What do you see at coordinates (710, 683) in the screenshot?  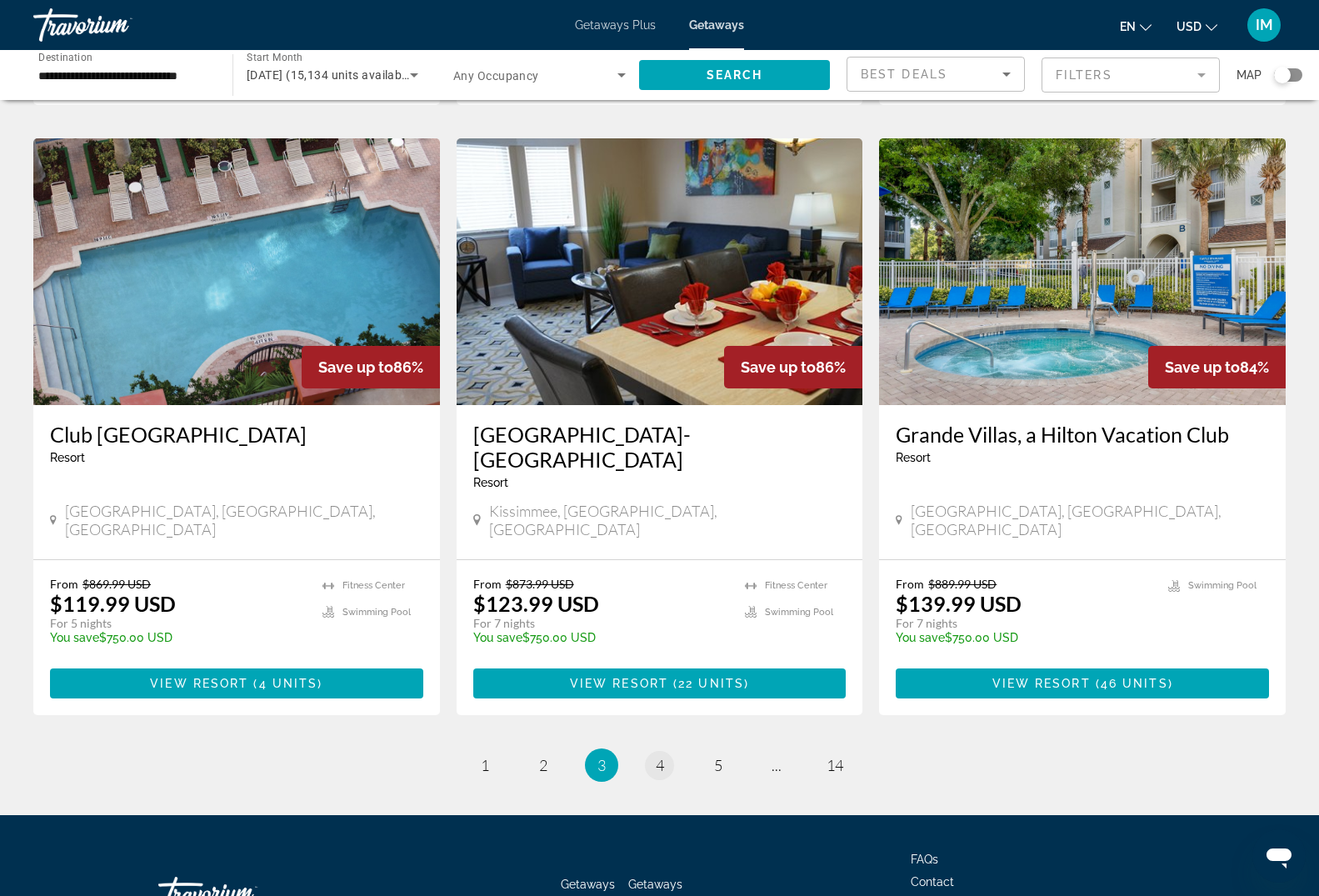 I see `span: 22 units` at bounding box center [710, 683].